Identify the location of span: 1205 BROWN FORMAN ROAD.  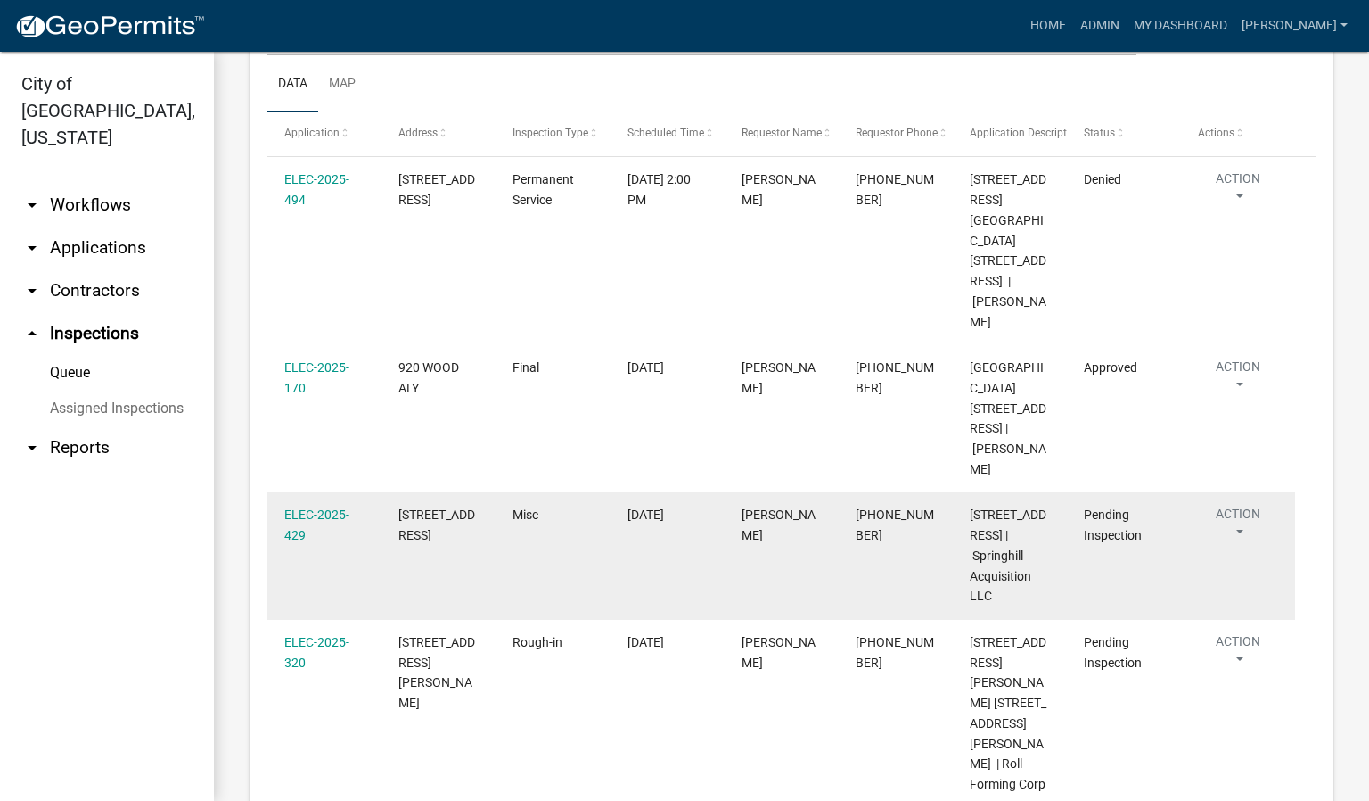
(437, 672).